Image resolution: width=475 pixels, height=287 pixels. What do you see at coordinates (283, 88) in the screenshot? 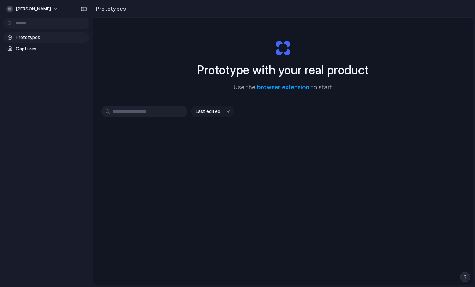
I see `span: Use the to start` at bounding box center [283, 88].